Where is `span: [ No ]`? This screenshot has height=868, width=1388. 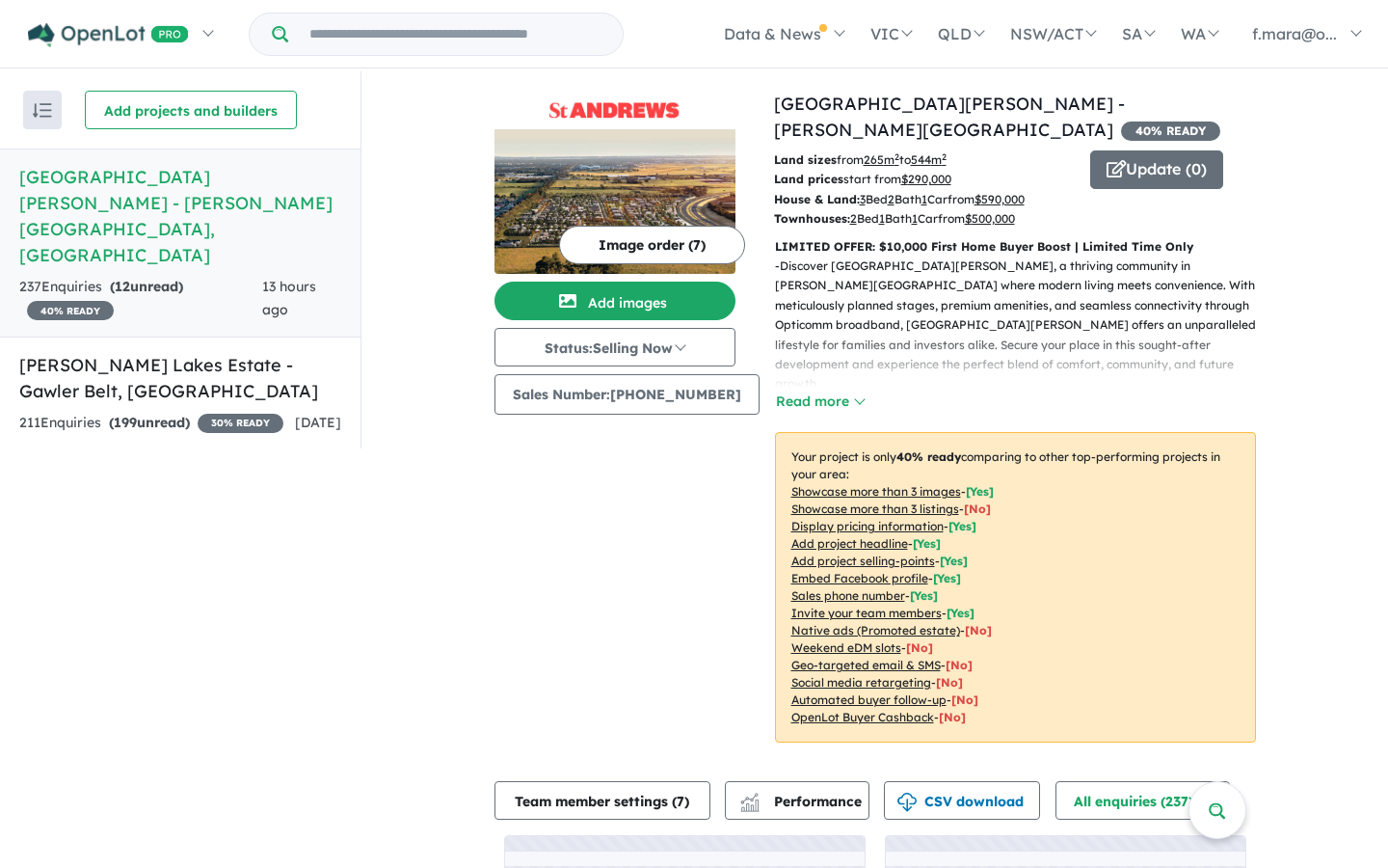 span: [ No ] is located at coordinates (978, 508).